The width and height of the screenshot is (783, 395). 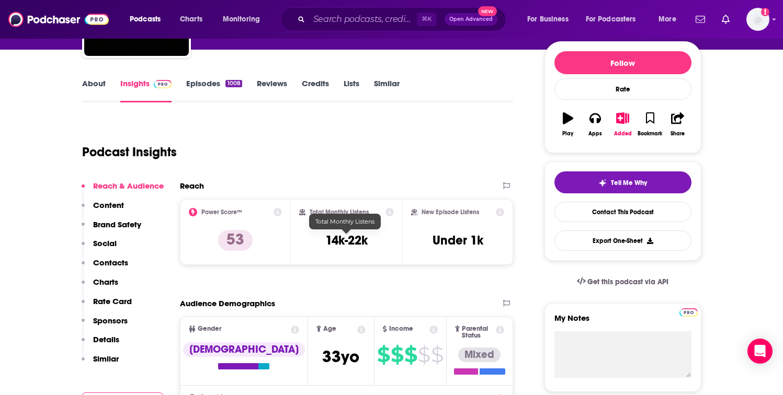 I want to click on a: Lists, so click(x=351, y=90).